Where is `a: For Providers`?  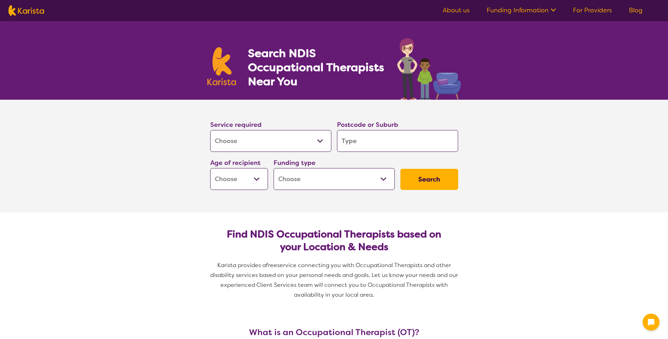
a: For Providers is located at coordinates (593, 10).